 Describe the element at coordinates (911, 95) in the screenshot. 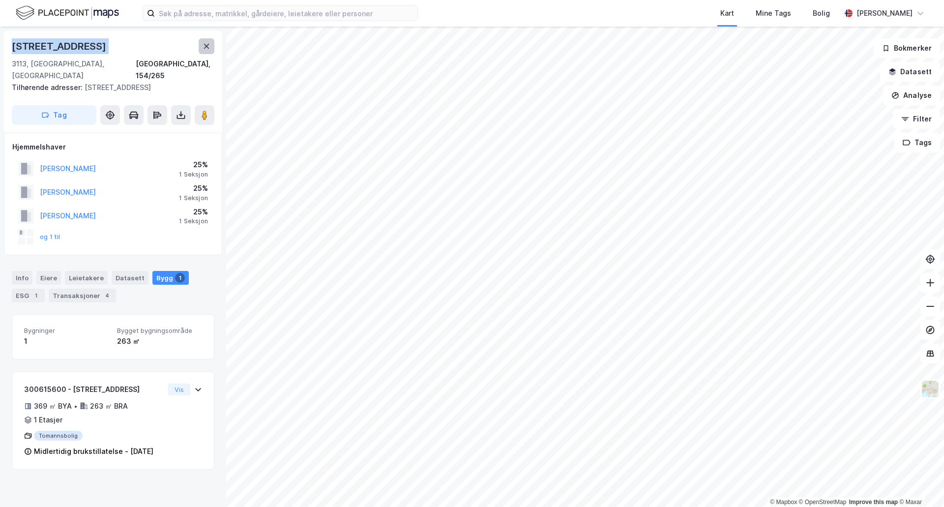

I see `button: Analyse` at that location.